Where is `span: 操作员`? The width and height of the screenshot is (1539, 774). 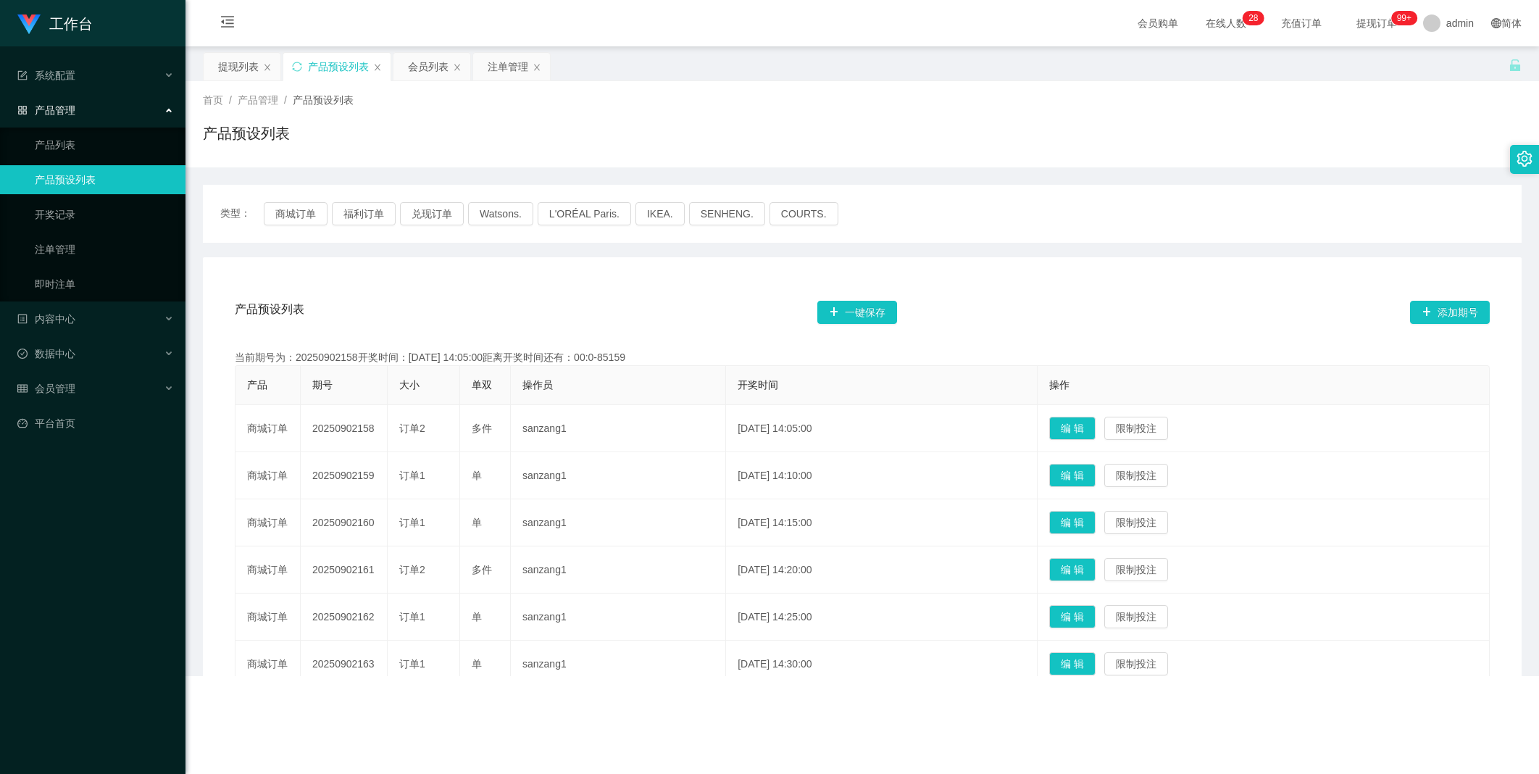 span: 操作员 is located at coordinates (538, 385).